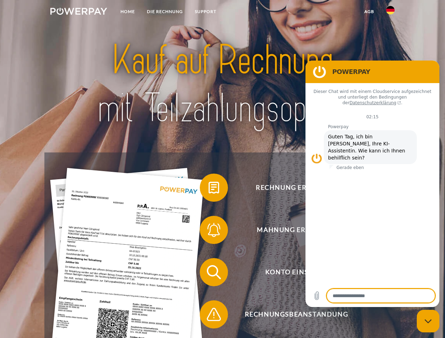 This screenshot has width=445, height=338. I want to click on img: qb_bell.svg, so click(214, 230).